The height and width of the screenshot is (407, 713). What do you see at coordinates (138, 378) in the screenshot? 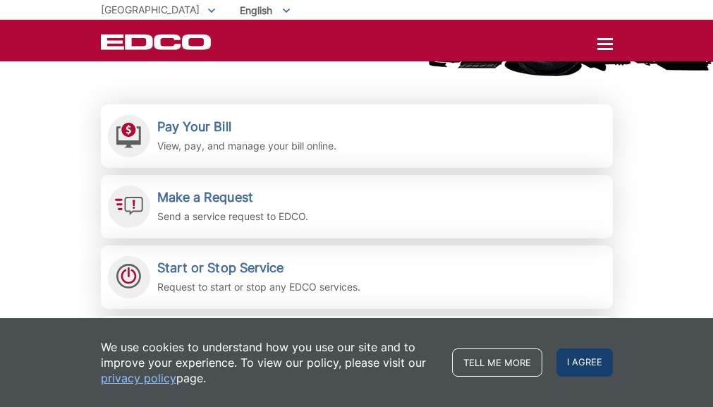
I see `a: privacy policy` at bounding box center [138, 378].